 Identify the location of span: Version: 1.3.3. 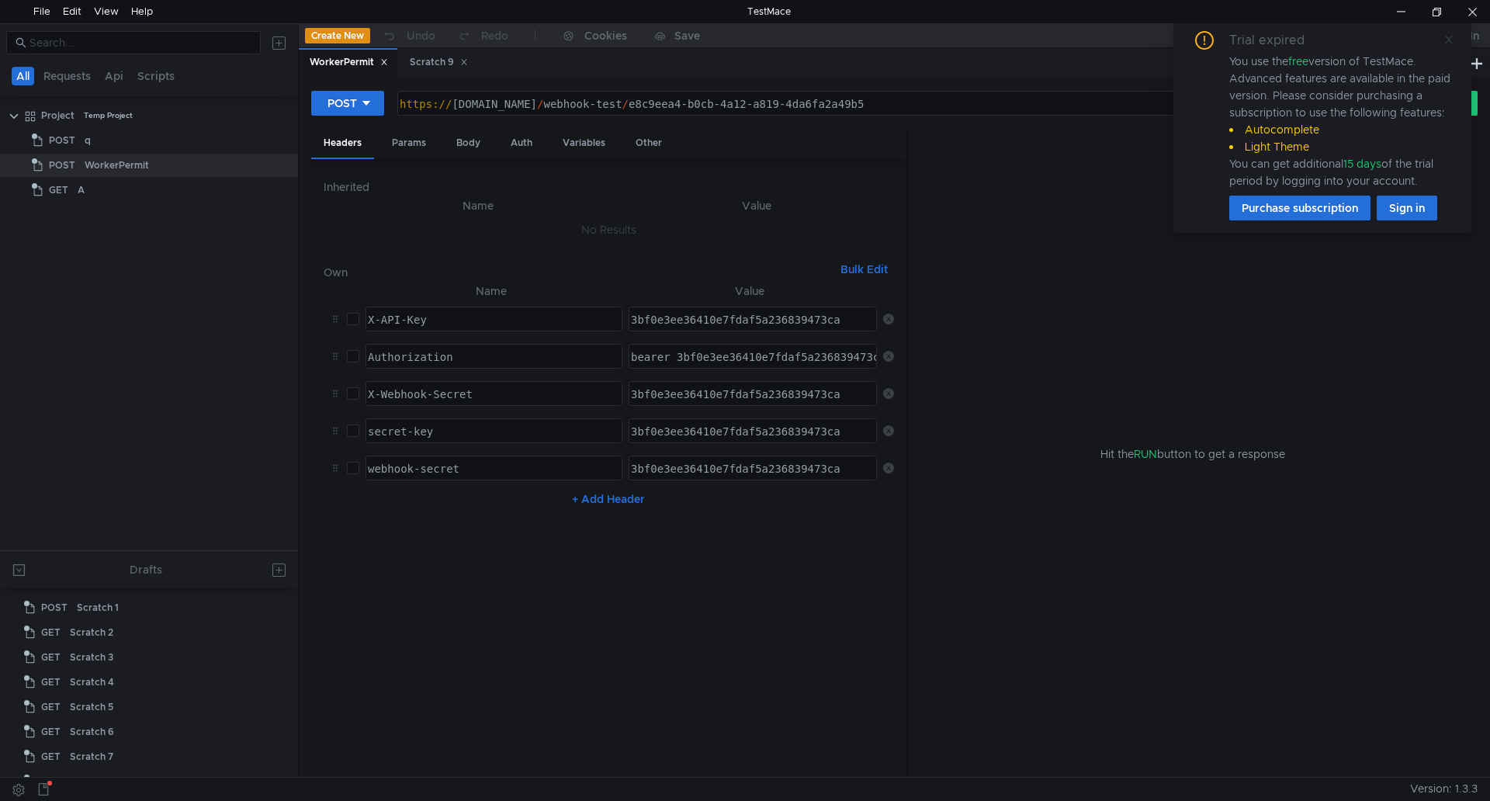
(1444, 789).